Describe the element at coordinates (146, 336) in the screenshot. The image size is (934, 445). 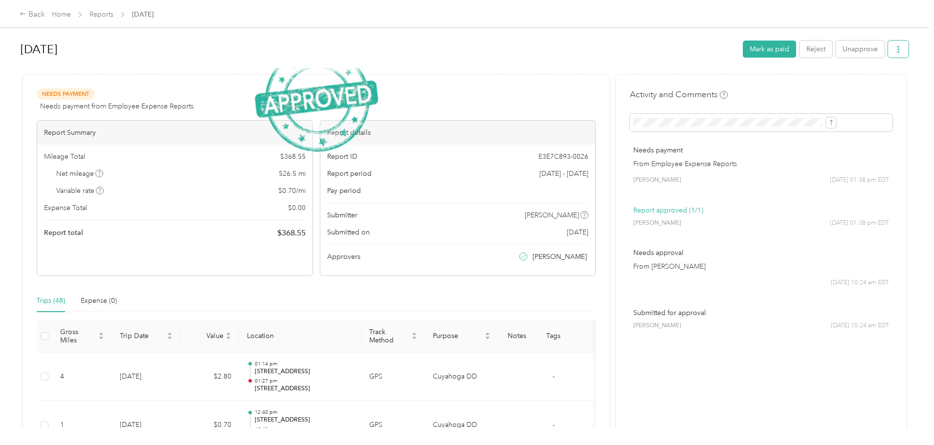
I see `th: Trip Date` at that location.